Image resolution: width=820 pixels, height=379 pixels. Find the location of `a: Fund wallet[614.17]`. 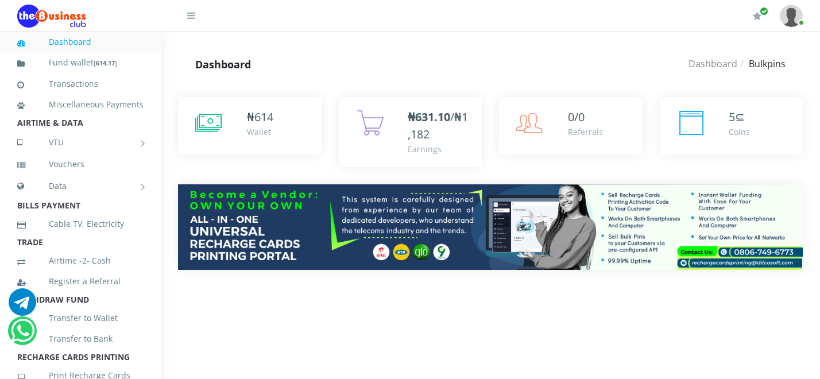

a: Fund wallet[614.17] is located at coordinates (80, 63).